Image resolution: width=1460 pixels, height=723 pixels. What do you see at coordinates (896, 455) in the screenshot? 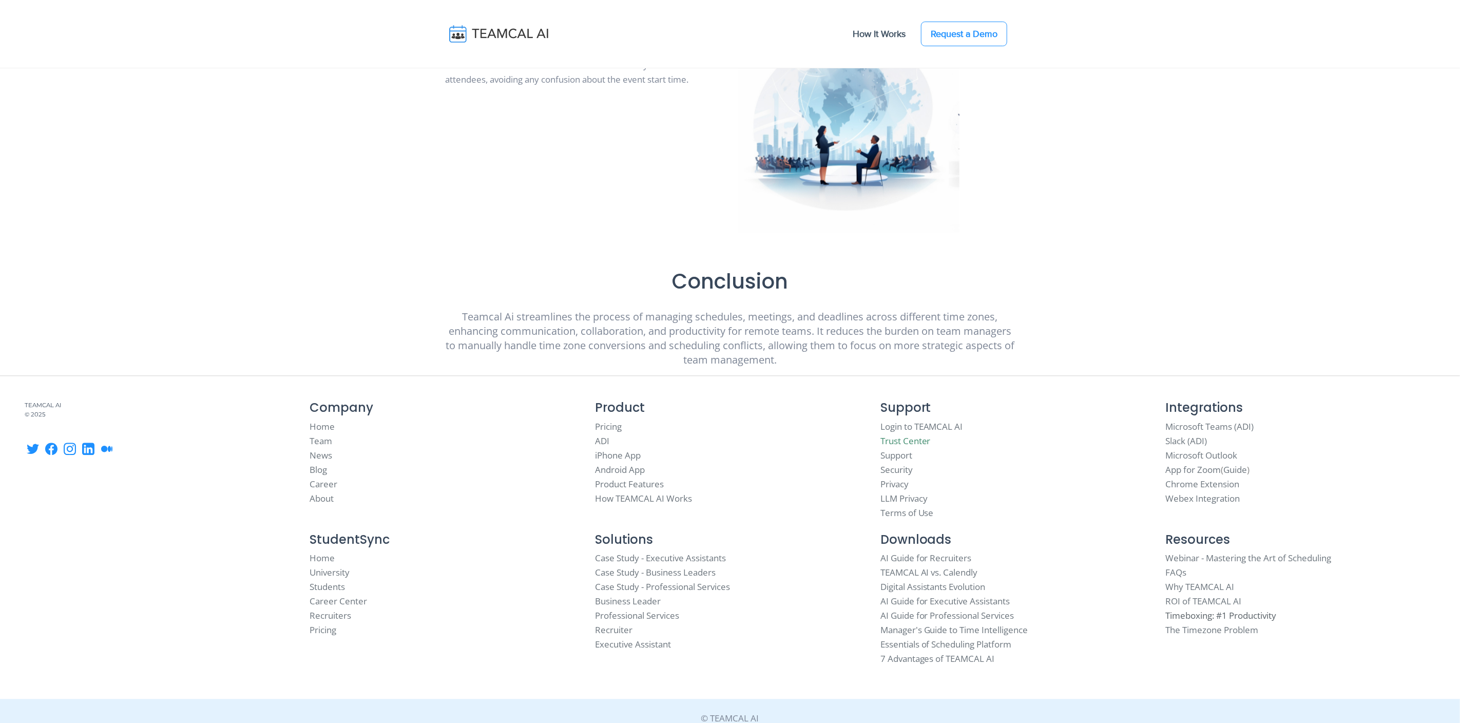
I see `a: Support` at bounding box center [896, 455].